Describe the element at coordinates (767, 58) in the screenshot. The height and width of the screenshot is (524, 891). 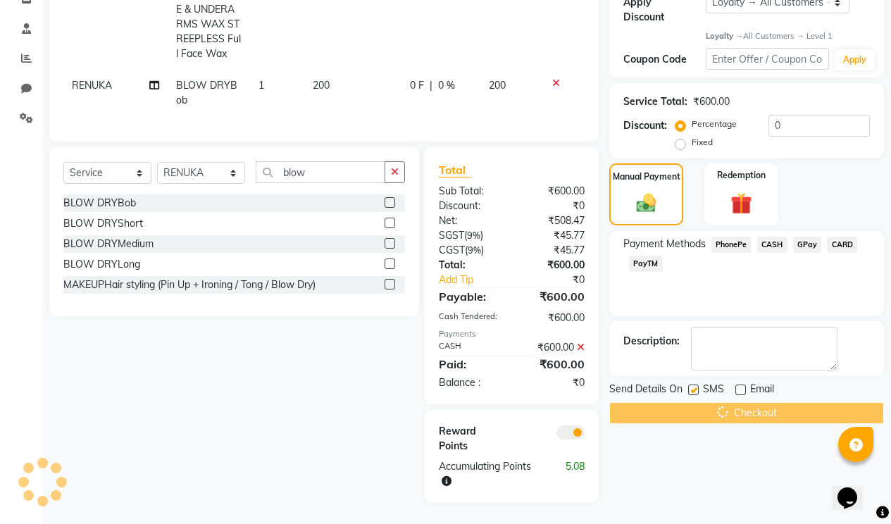
I see `input: Enter Offer / Coupon Code` at that location.